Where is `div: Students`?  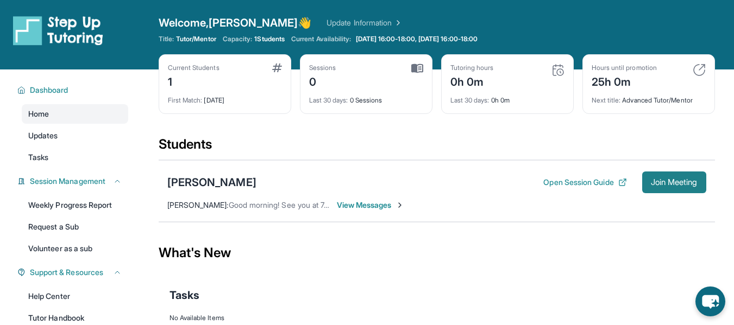
div: Students is located at coordinates (437, 148).